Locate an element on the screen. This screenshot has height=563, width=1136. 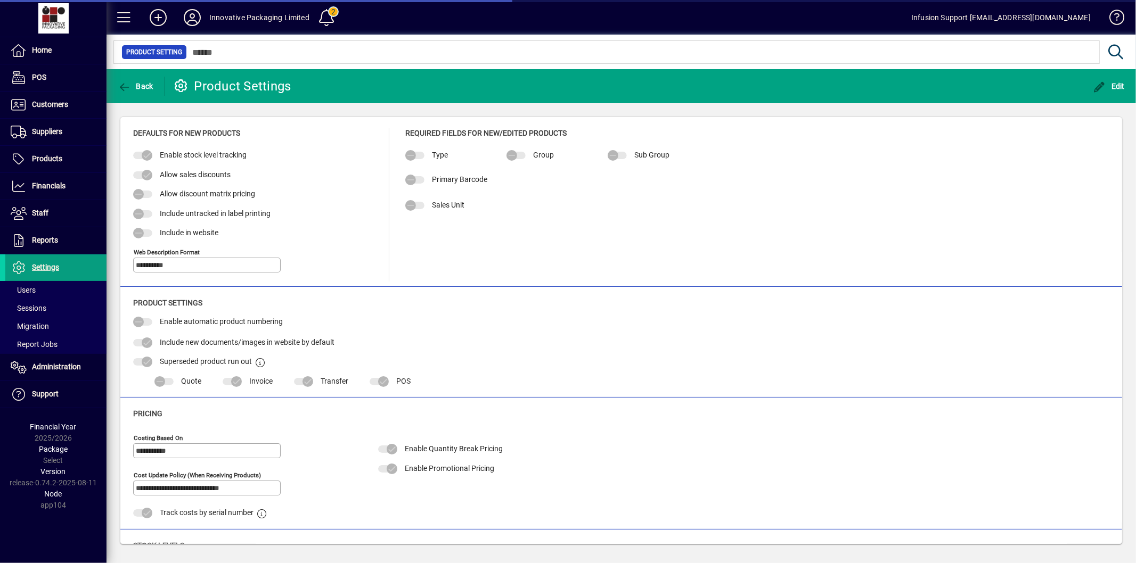
span: Reports is located at coordinates (45, 240).